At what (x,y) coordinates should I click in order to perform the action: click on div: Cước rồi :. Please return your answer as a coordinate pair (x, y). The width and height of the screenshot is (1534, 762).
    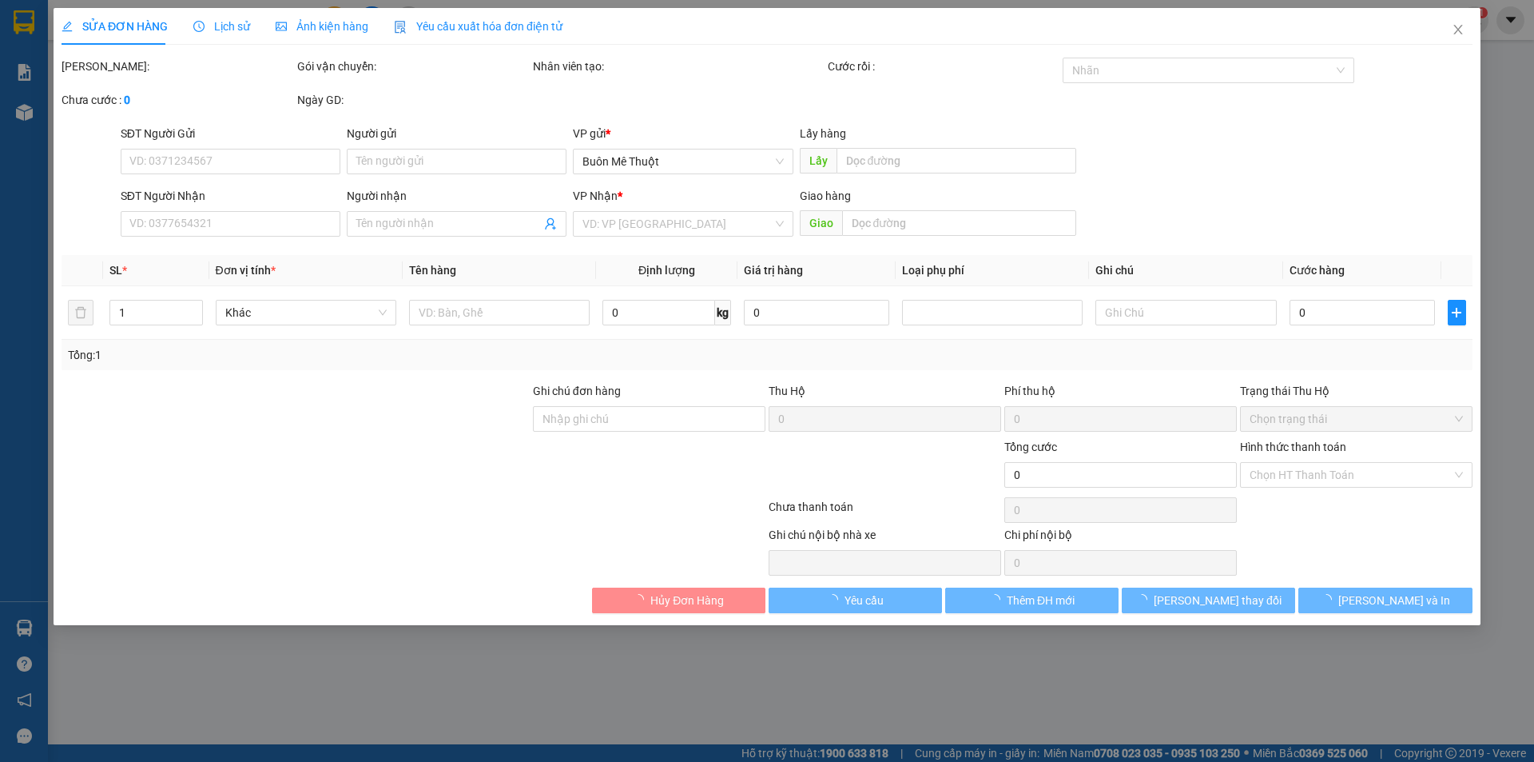
    Looking at the image, I should click on (944, 66).